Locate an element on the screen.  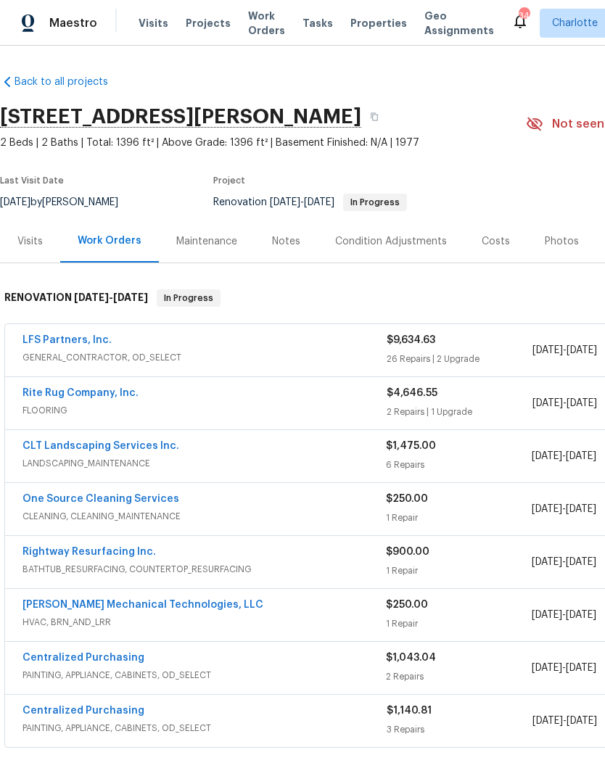
span: Renovation is located at coordinates (310, 202).